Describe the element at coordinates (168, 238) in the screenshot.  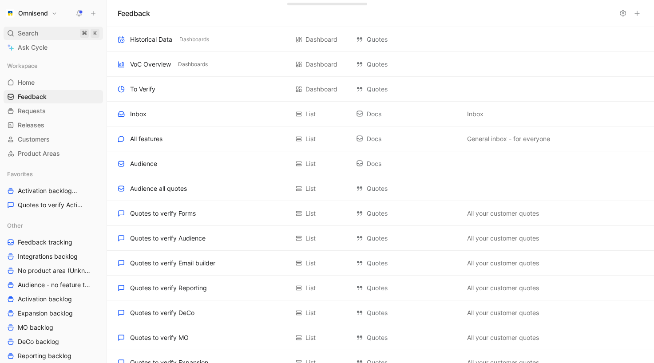
I see `div: Quotes to verify Audience` at that location.